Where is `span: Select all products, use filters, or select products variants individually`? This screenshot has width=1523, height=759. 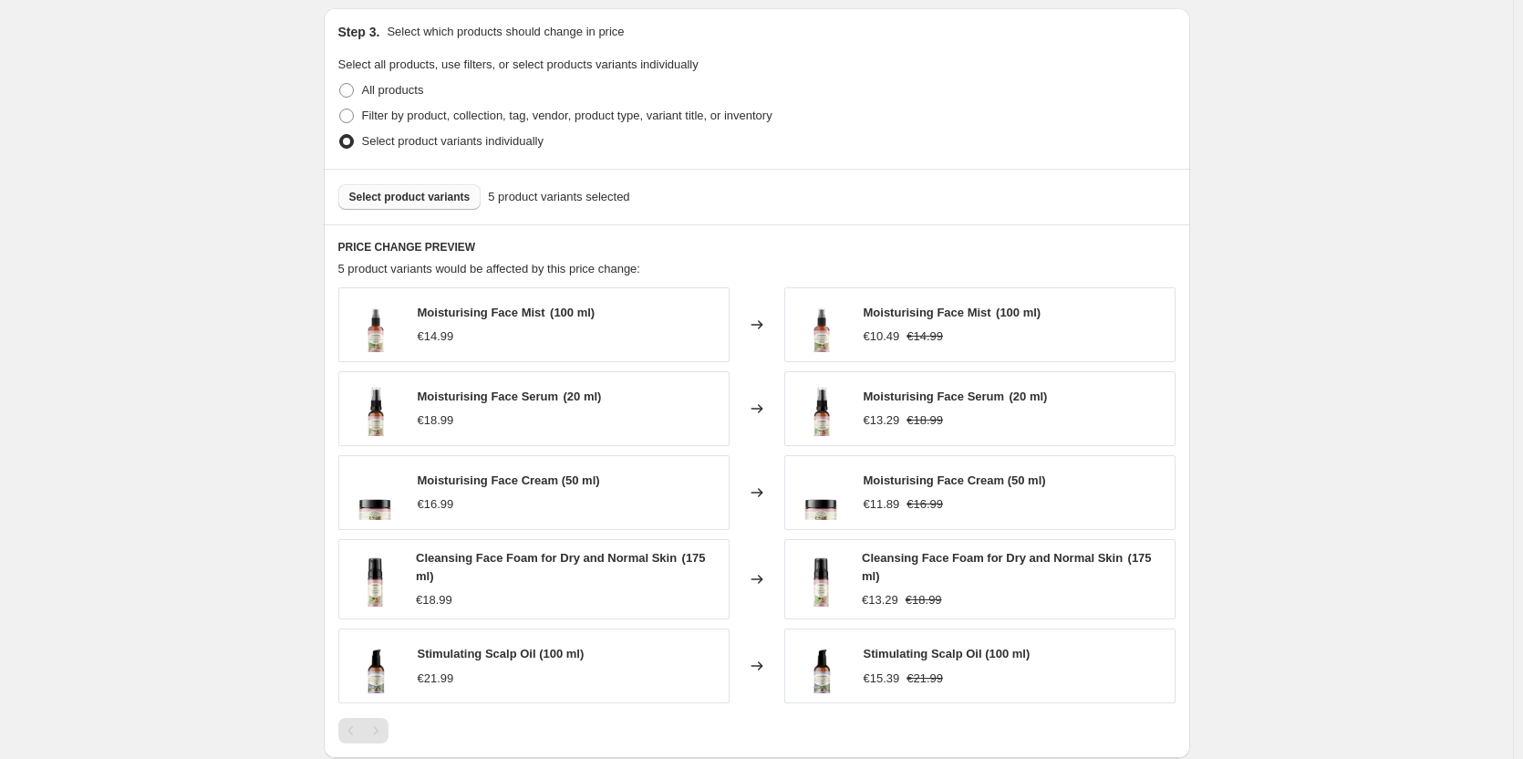
span: Select all products, use filters, or select products variants individually is located at coordinates (518, 64).